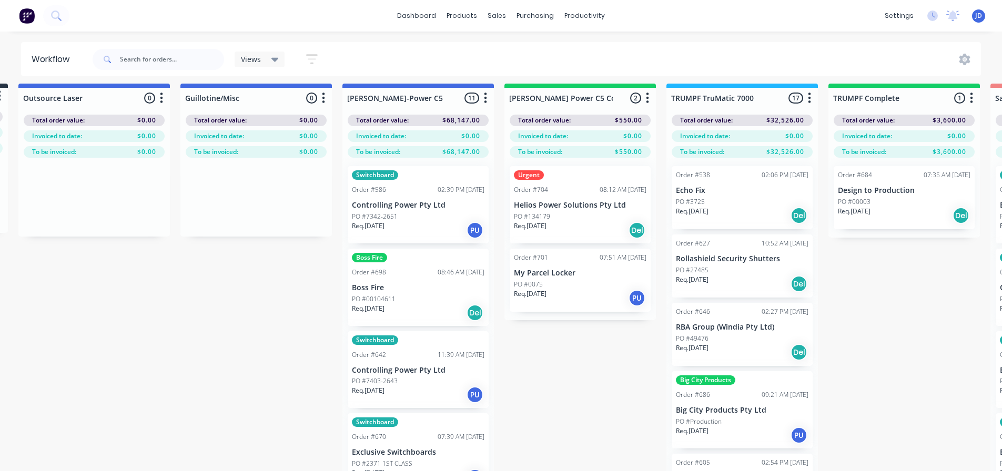 This screenshot has width=1002, height=471. I want to click on div: Order #686, so click(693, 395).